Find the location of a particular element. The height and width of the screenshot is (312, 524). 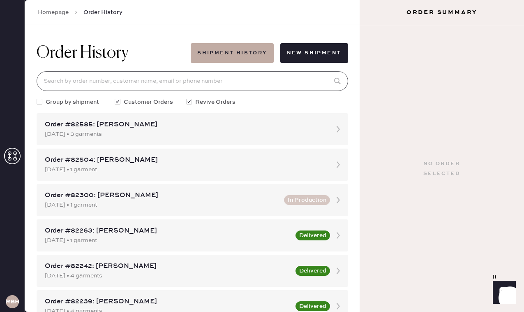

span: Order History is located at coordinates (103, 12).